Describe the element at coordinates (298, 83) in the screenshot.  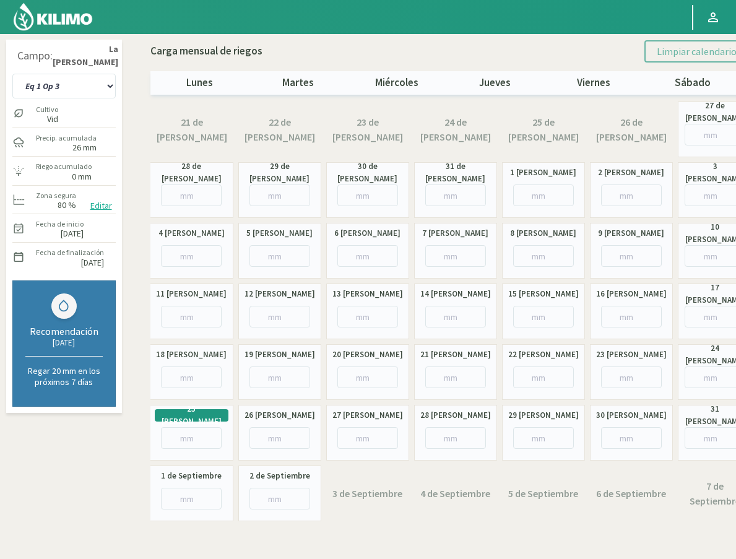
I see `p: martes` at that location.